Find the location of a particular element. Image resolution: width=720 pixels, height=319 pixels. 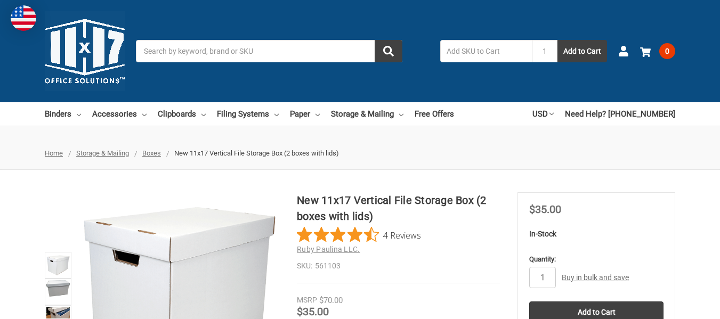

a: Binders is located at coordinates (63, 114).